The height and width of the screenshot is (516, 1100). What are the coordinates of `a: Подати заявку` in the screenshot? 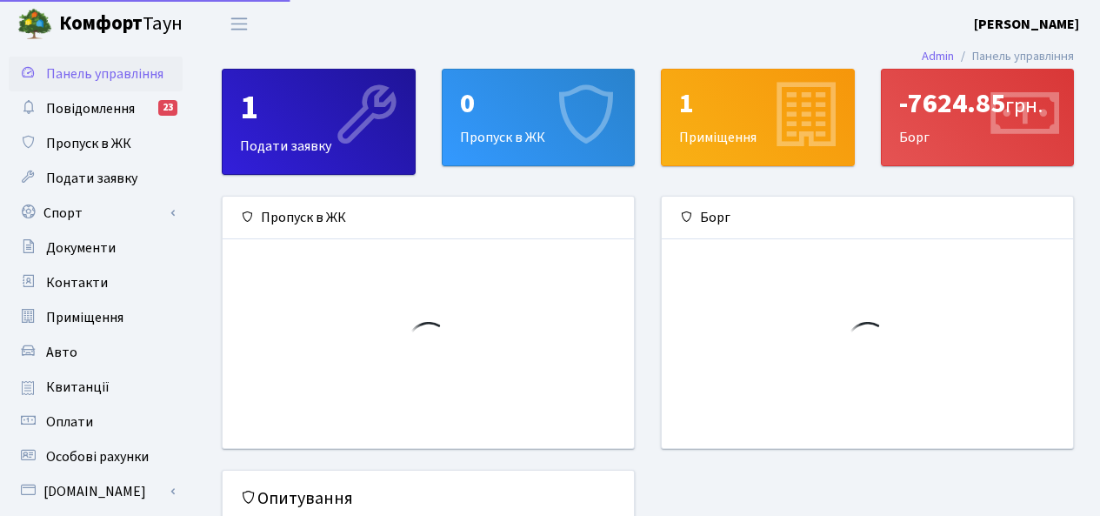 It's located at (96, 178).